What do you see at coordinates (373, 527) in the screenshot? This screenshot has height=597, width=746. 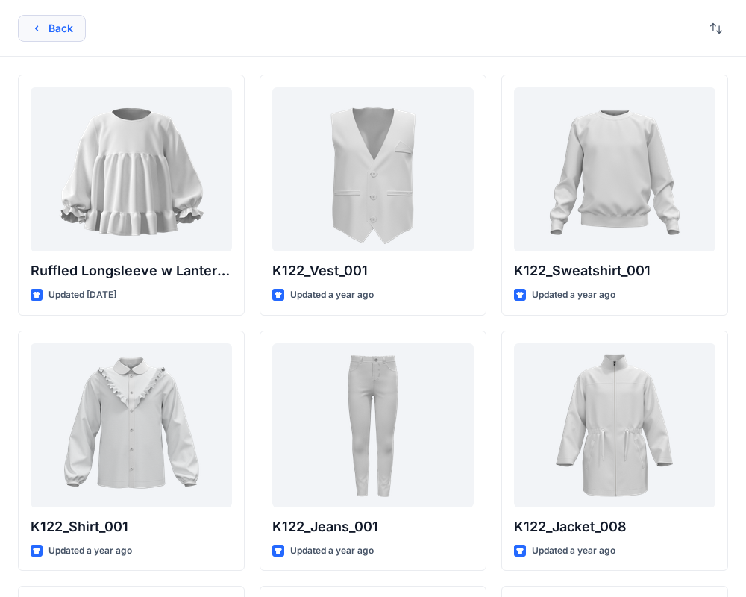 I see `p: K122_Jeans_001` at bounding box center [373, 527].